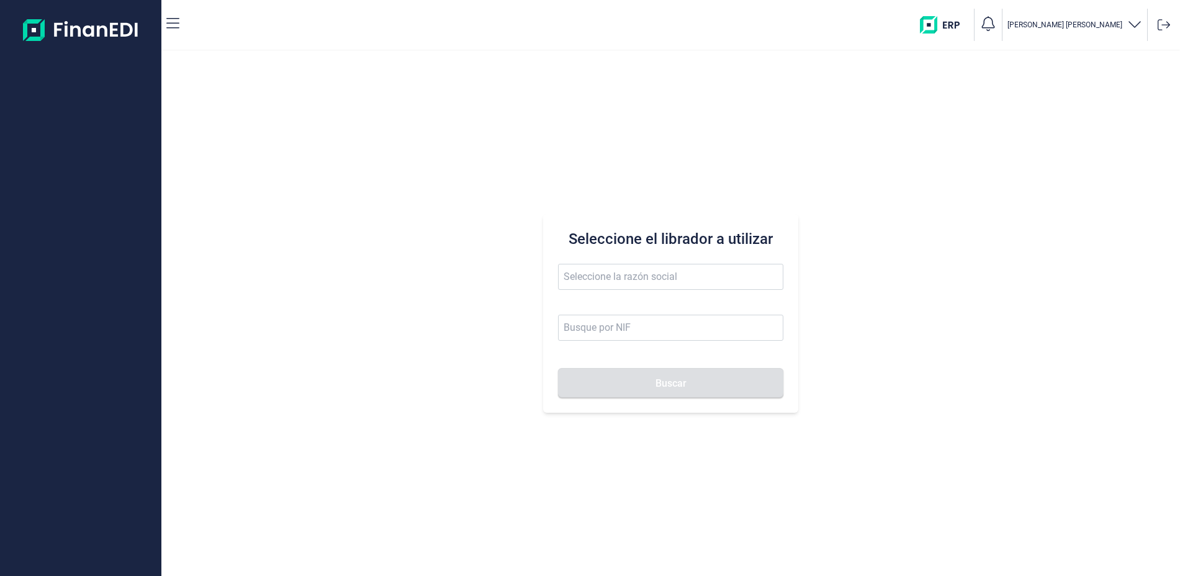  What do you see at coordinates (81, 30) in the screenshot?
I see `img: Logo de aplicación` at bounding box center [81, 30].